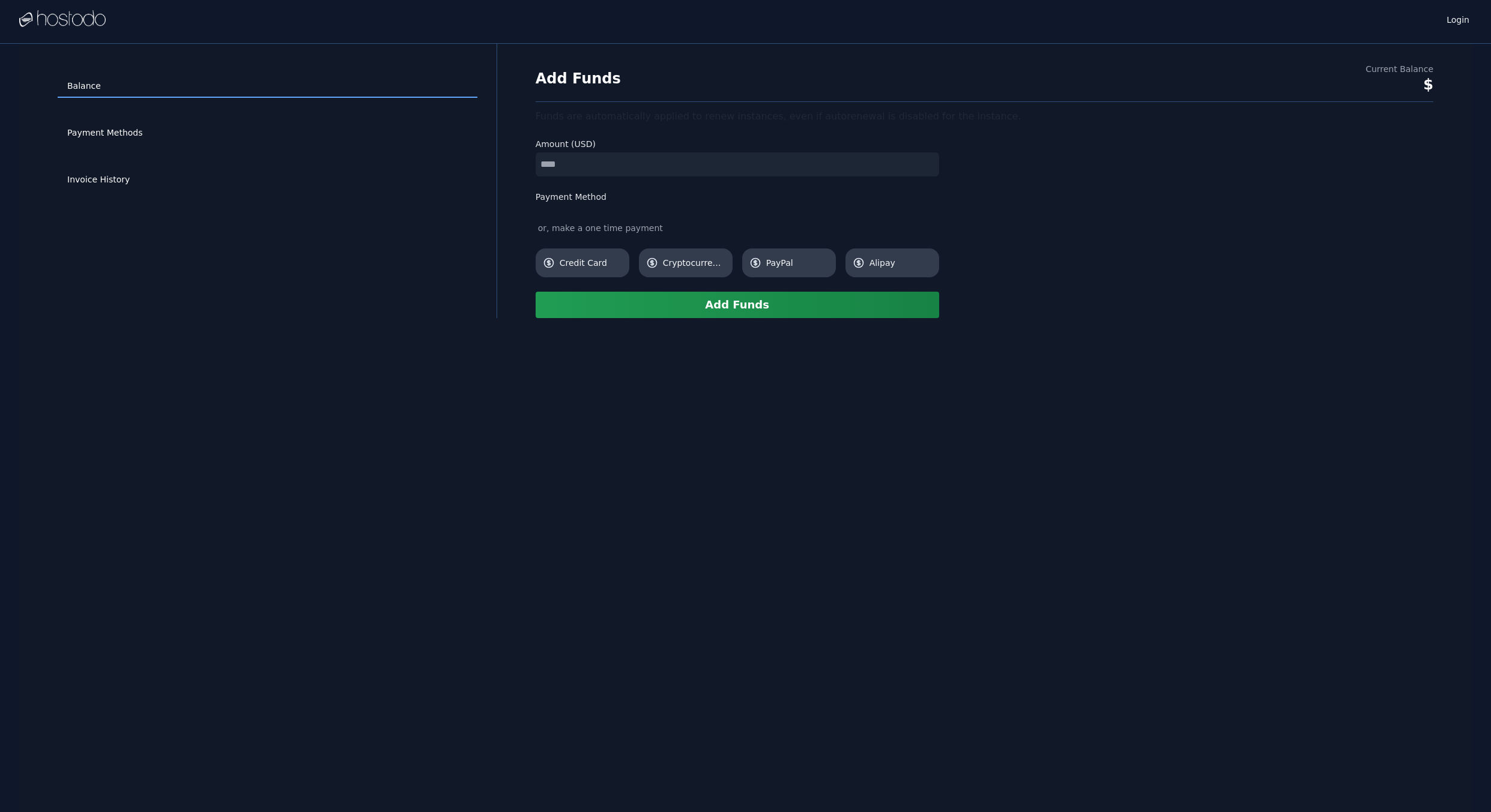 The height and width of the screenshot is (812, 1491). Describe the element at coordinates (267, 134) in the screenshot. I see `a: Payment Methods` at that location.